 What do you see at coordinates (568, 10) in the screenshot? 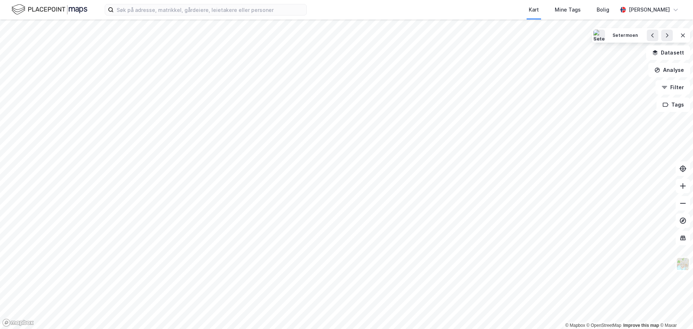
I see `div: Mine Tags` at bounding box center [568, 10].